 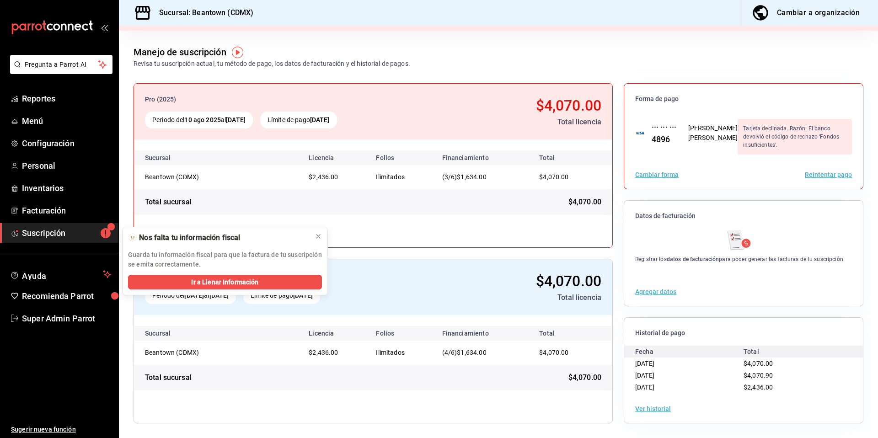 I want to click on div: Manejo de suscripción, so click(x=180, y=52).